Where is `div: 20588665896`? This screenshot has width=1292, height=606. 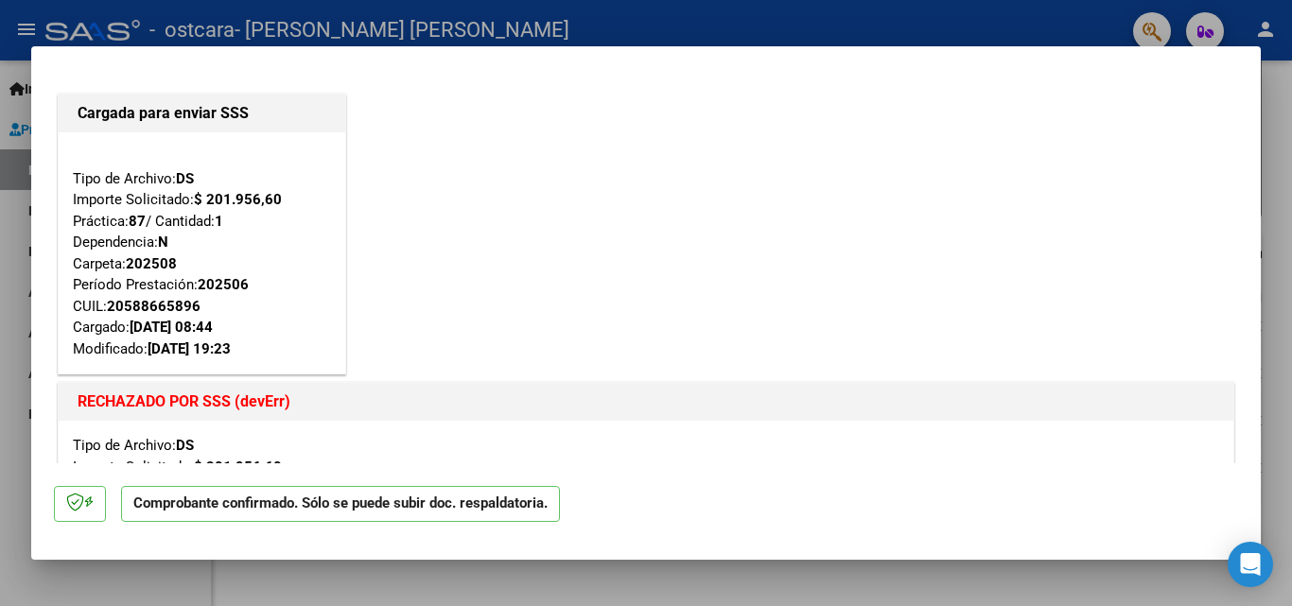
div: 20588665896 is located at coordinates (153, 306).